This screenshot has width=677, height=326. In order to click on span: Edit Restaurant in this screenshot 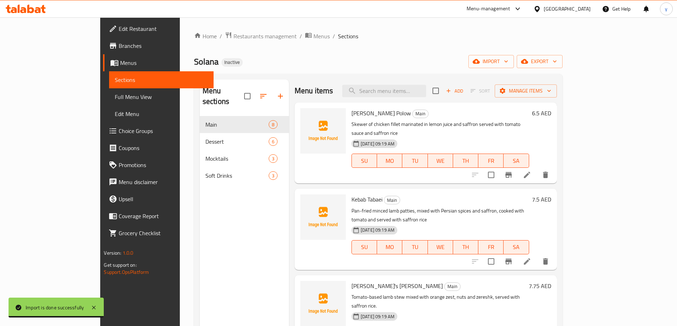, I will do `click(163, 29)`.